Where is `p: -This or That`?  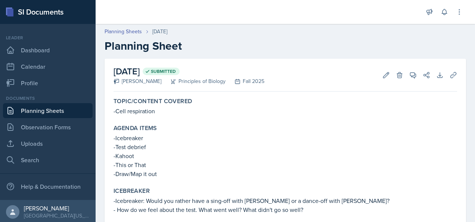
p: -This or That is located at coordinates (285, 165).